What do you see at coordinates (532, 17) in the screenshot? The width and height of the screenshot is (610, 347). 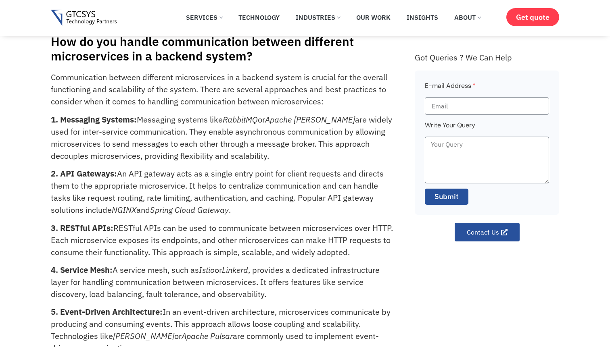 I see `span: Get quote` at bounding box center [532, 17].